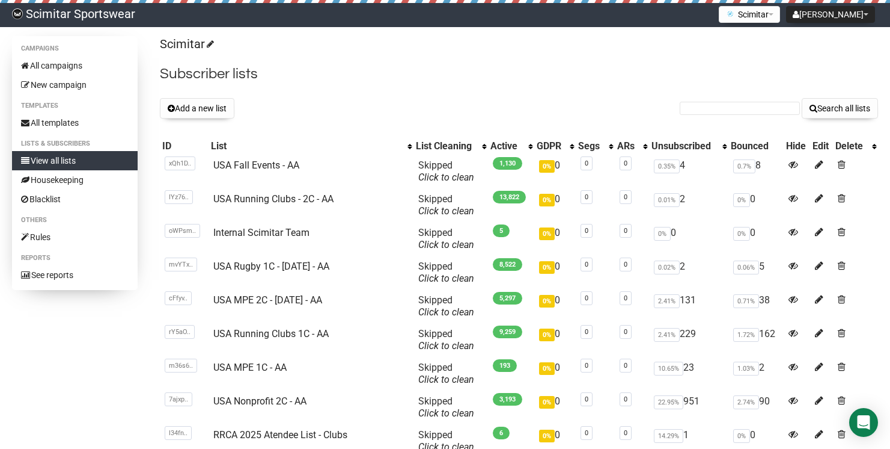 This screenshot has height=449, width=890. Describe the element at coordinates (509, 197) in the screenshot. I see `span: 13,822` at that location.